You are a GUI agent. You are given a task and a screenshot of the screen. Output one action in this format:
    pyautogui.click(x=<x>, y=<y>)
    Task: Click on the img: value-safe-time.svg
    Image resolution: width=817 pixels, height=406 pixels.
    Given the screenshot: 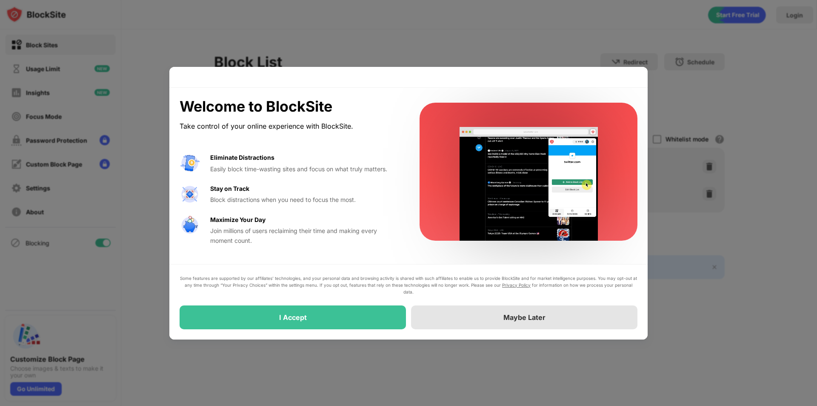 What is the action you would take?
    pyautogui.click(x=190, y=225)
    